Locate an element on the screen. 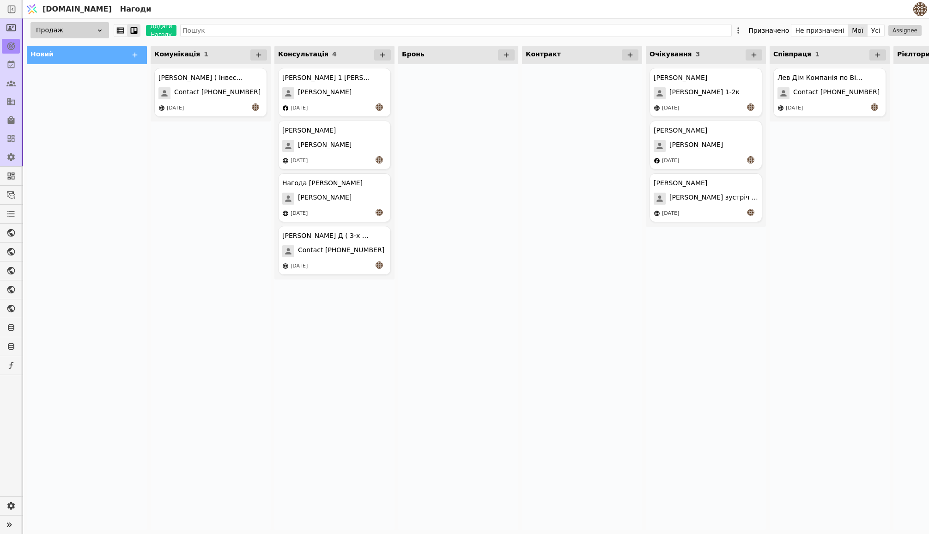  span: Консультація is located at coordinates (303, 54).